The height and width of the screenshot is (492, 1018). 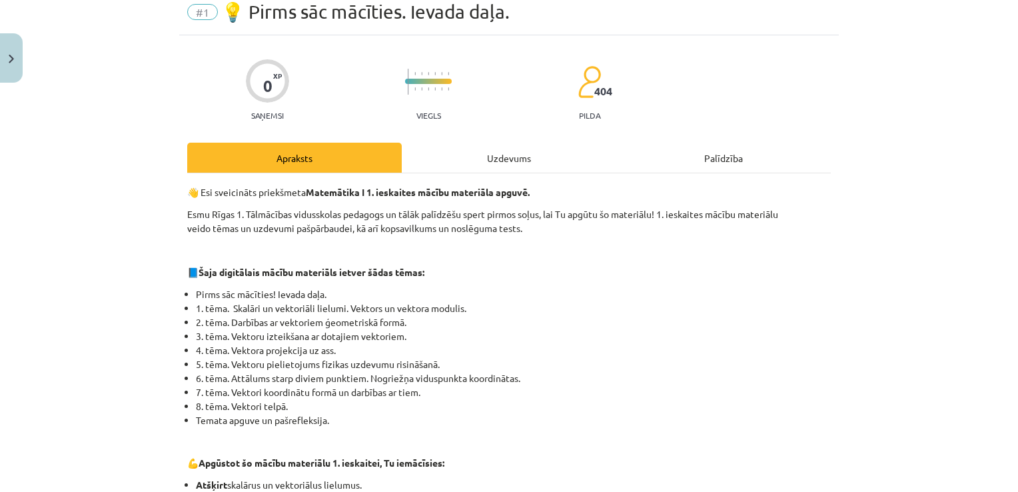 What do you see at coordinates (513, 392) in the screenshot?
I see `li: 7. tēma. Vektori koordinātu formā un darbības ar tiem.` at bounding box center [513, 392].